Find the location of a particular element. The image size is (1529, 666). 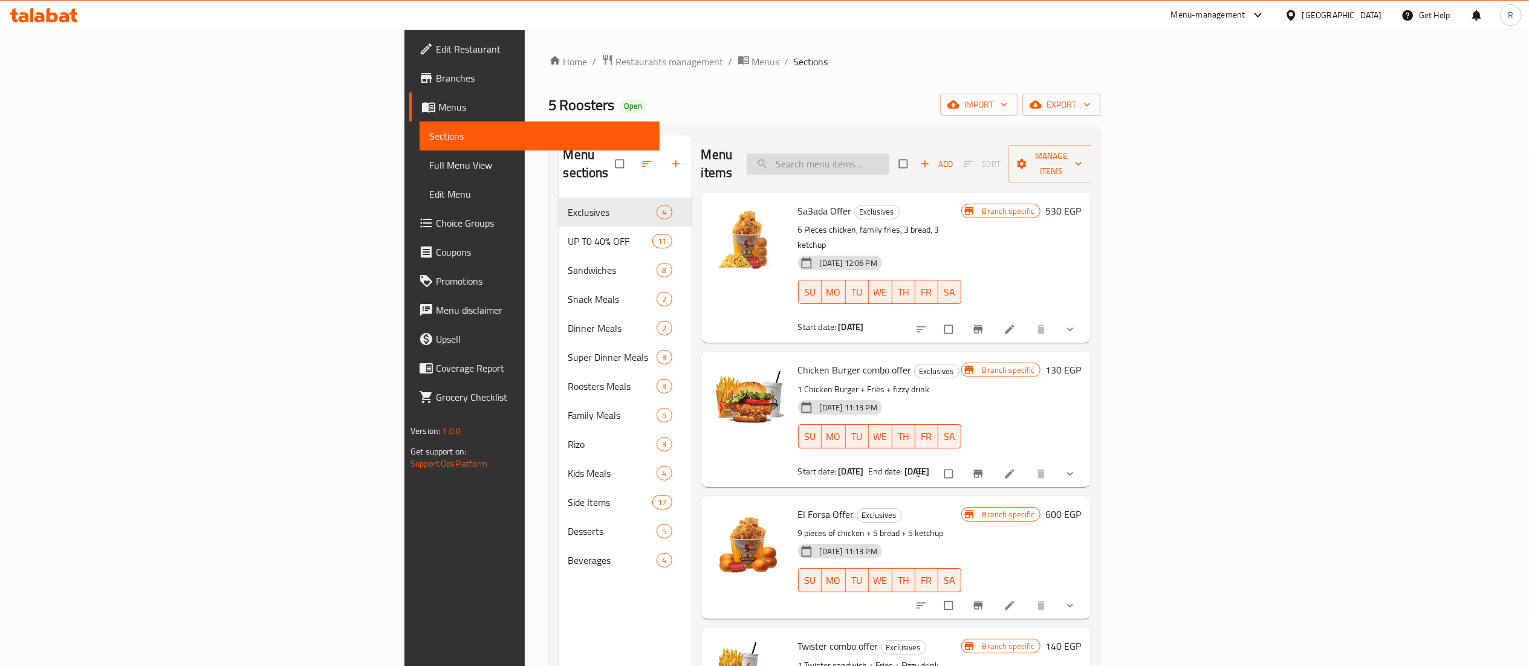

p: 6 Pieces chicken, family fries, 3 bread, 3 ketchup is located at coordinates (880, 238).